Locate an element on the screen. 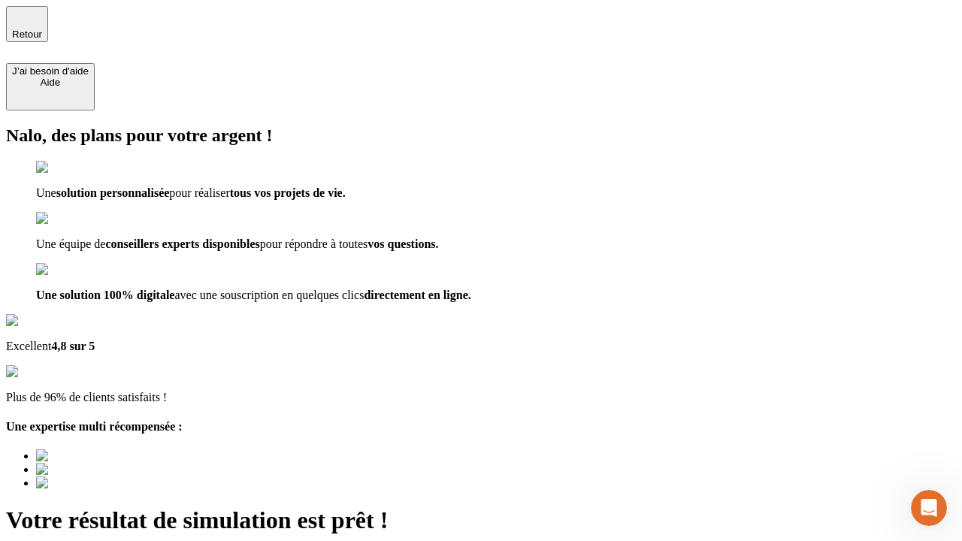 The height and width of the screenshot is (541, 962). span: Une is located at coordinates (46, 192).